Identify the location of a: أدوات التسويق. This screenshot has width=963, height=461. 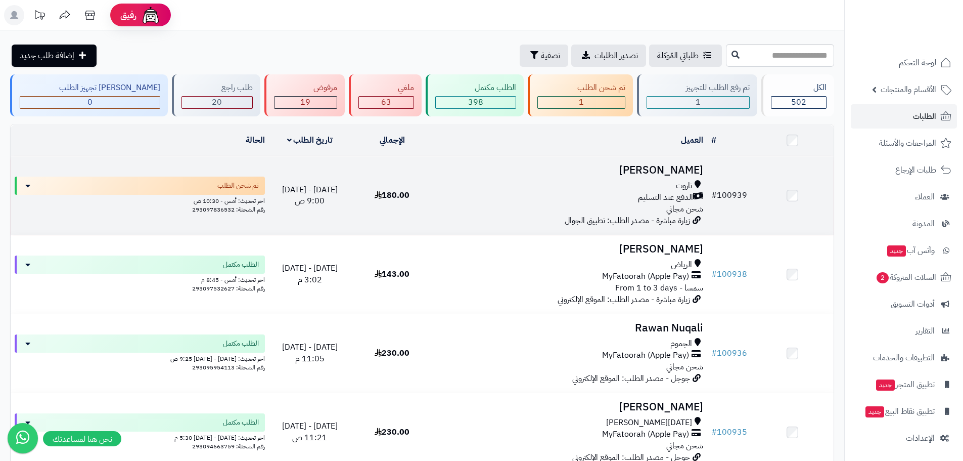
(904, 304).